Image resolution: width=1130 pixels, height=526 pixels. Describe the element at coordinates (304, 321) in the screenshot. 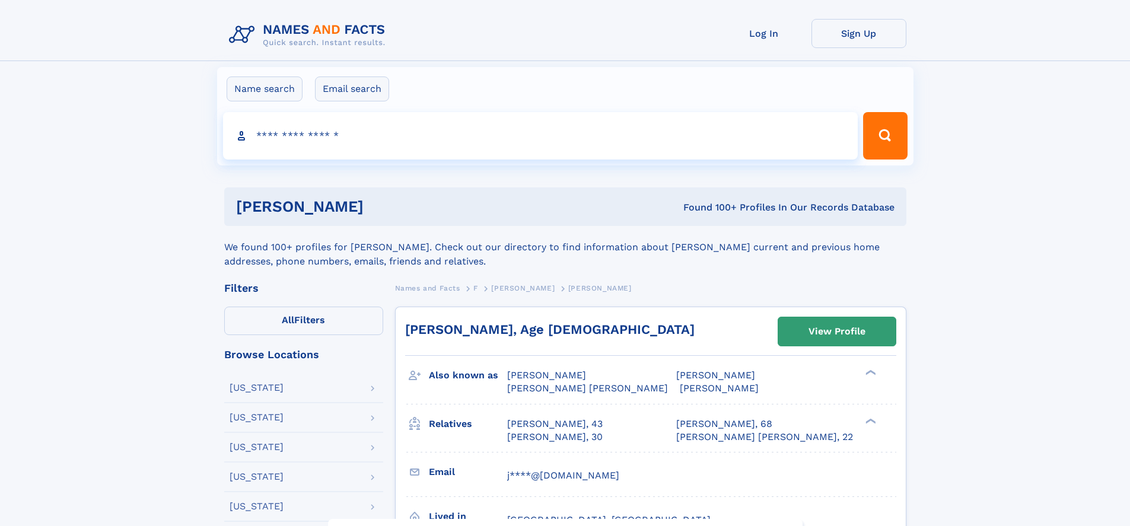

I see `label: Filters` at that location.